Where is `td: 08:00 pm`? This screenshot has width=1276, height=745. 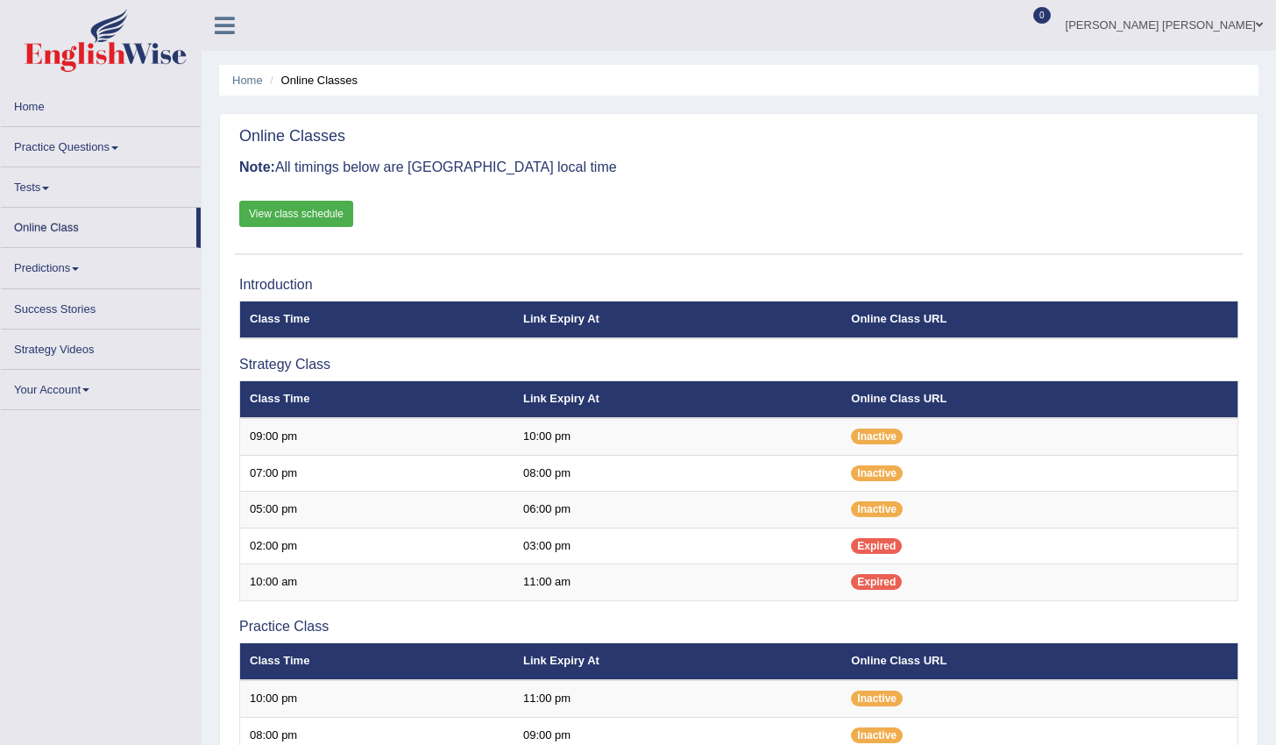 td: 08:00 pm is located at coordinates (677, 473).